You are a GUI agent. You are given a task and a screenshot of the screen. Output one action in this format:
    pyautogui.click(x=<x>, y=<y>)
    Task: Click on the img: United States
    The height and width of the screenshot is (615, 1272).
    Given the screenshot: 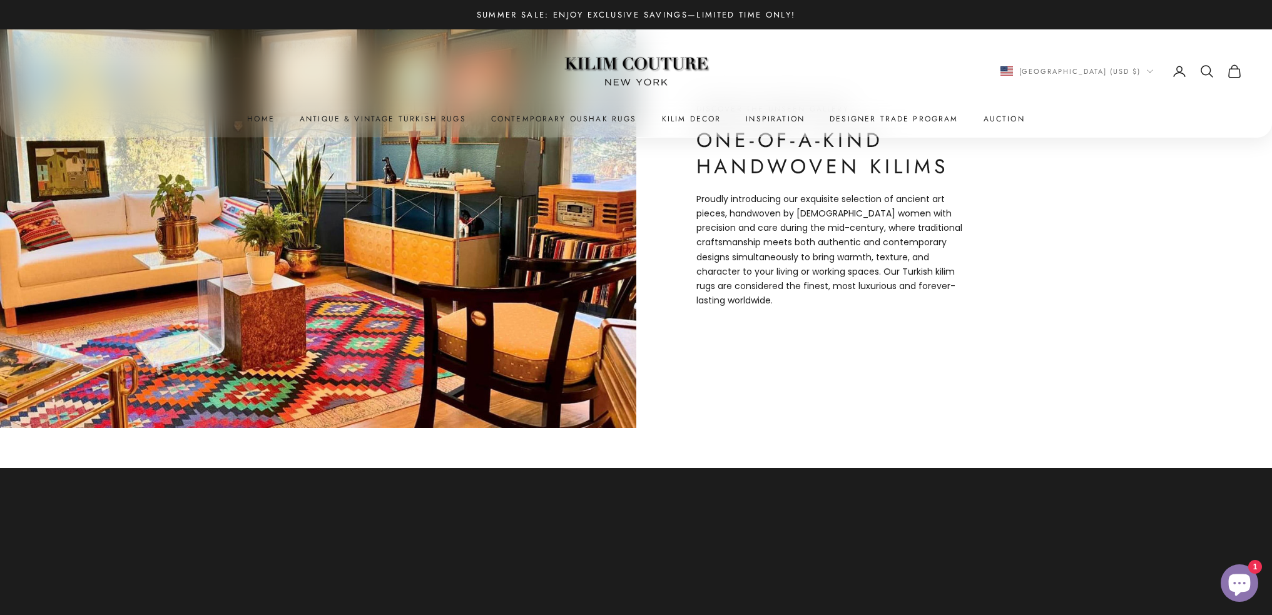 What is the action you would take?
    pyautogui.click(x=1007, y=71)
    